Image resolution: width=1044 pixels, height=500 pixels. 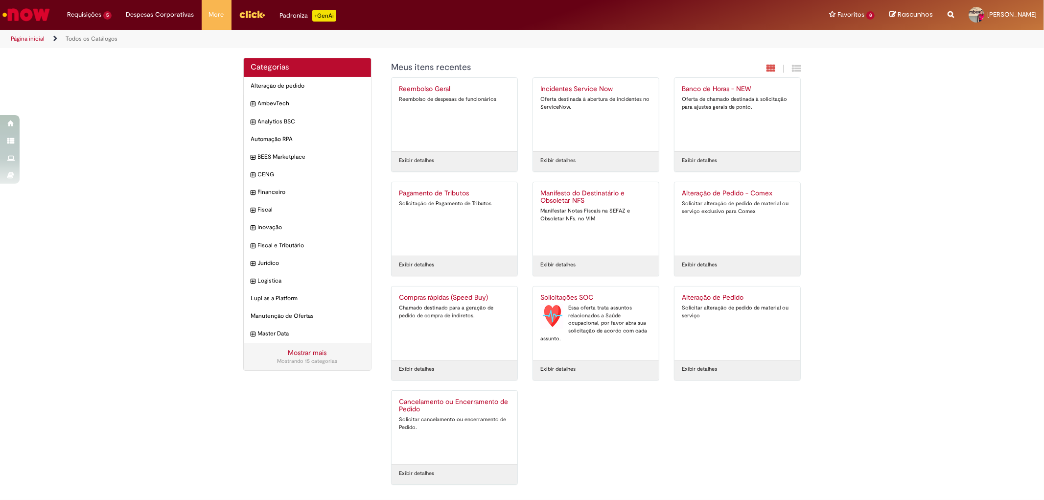 What do you see at coordinates (307, 139) in the screenshot?
I see `div: Automação RPA` at bounding box center [307, 139].